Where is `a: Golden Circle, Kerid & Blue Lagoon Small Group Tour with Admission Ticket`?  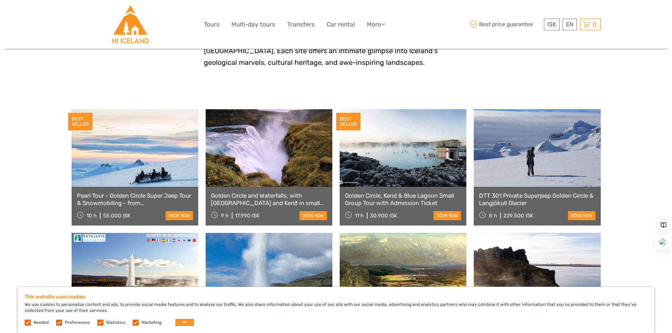
a: Golden Circle, Kerid & Blue Lagoon Small Group Tour with Admission Ticket is located at coordinates (403, 199).